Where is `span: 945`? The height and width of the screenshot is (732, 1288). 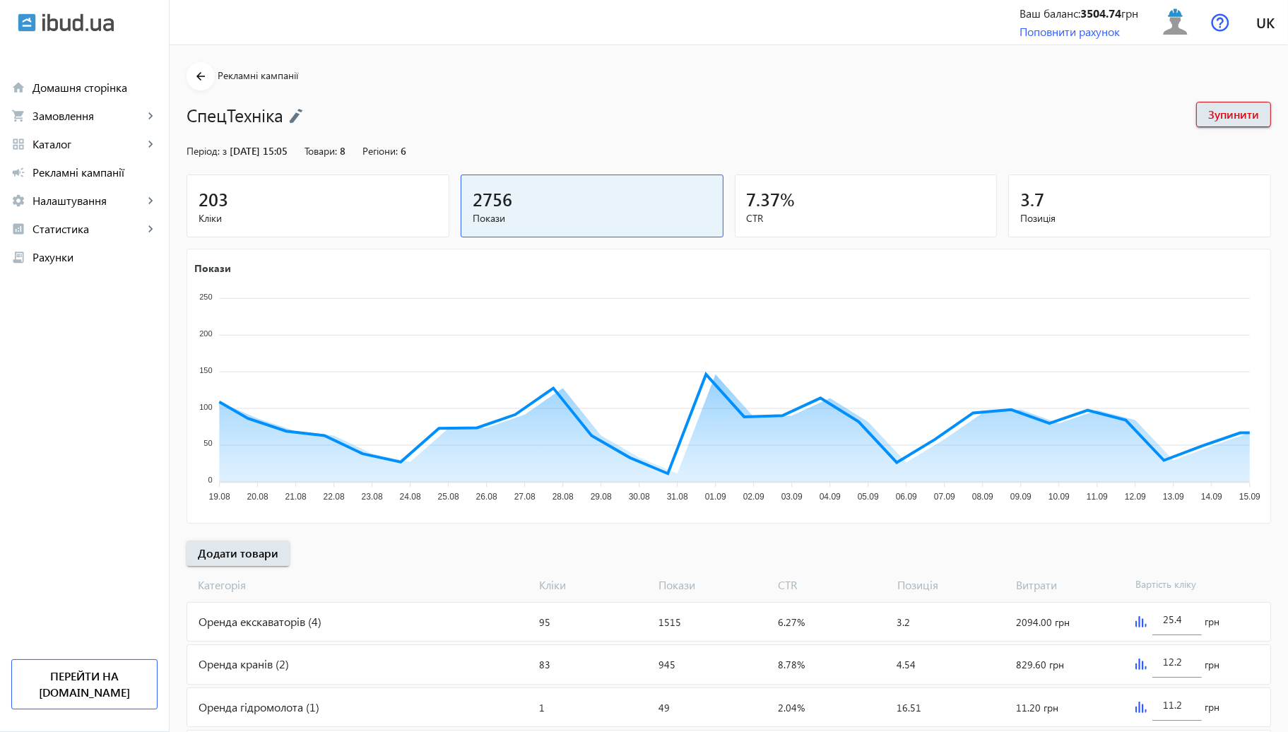 span: 945 is located at coordinates (667, 664).